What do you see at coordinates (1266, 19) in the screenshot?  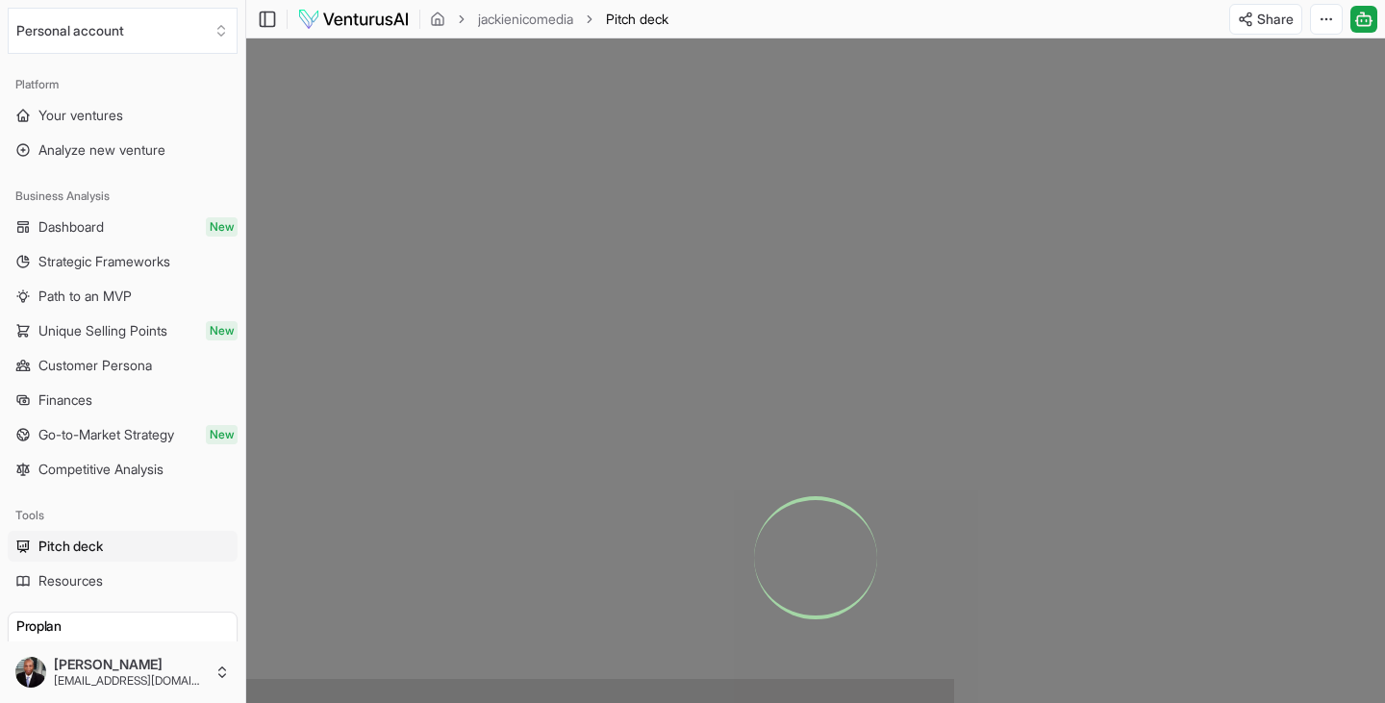 I see `button: Share` at bounding box center [1266, 19].